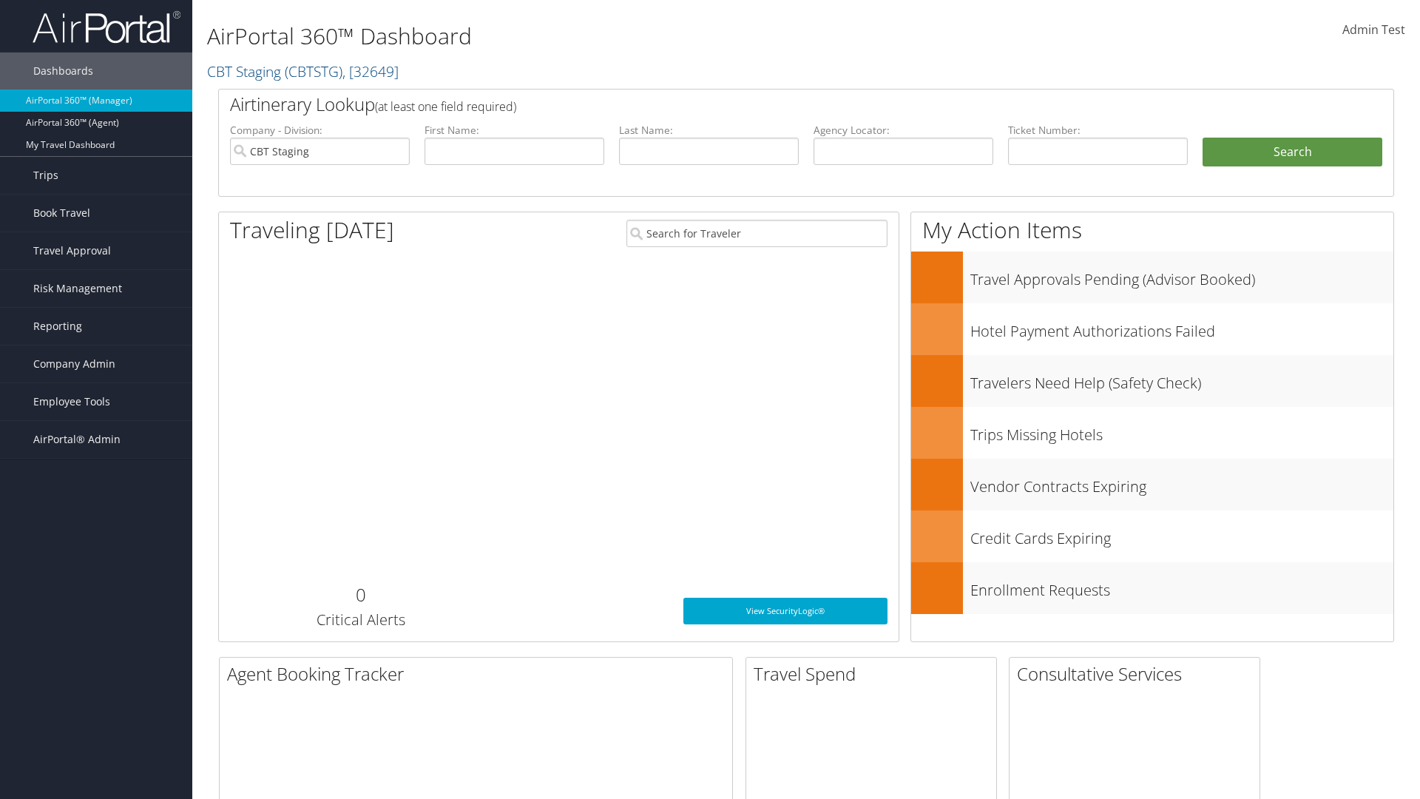 The width and height of the screenshot is (1420, 799). I want to click on h3: Hotel Payment Authorizations Failed, so click(1182, 328).